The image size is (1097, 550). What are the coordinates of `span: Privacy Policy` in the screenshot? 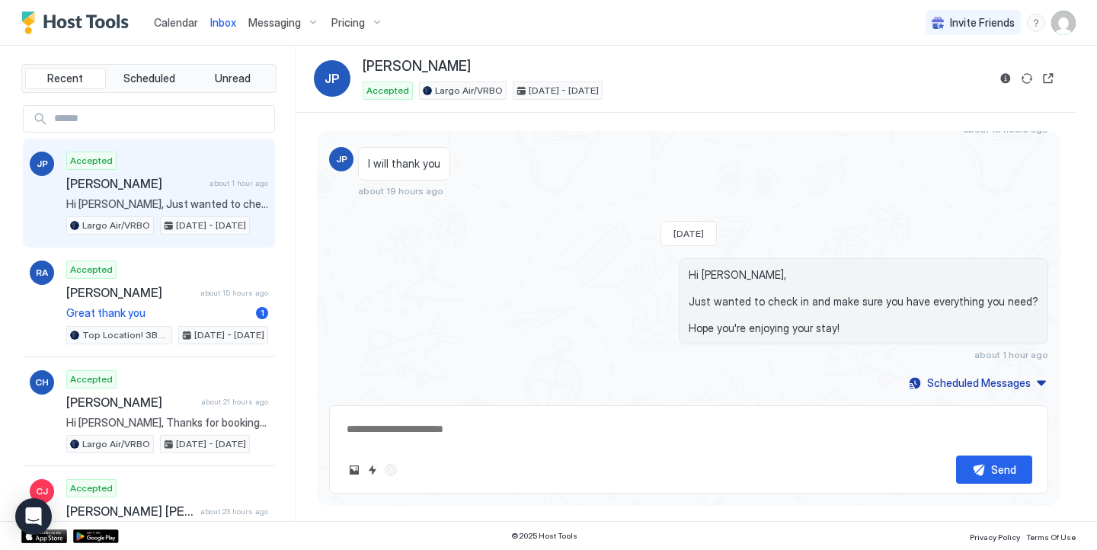 It's located at (995, 537).